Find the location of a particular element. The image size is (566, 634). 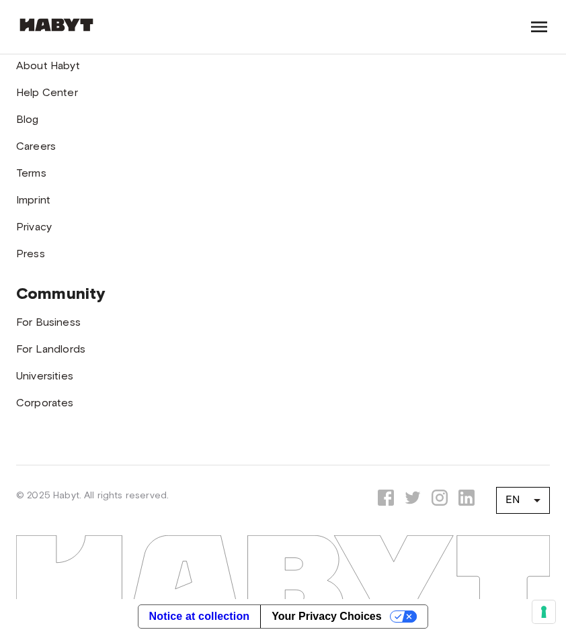

a: For Business is located at coordinates (48, 322).